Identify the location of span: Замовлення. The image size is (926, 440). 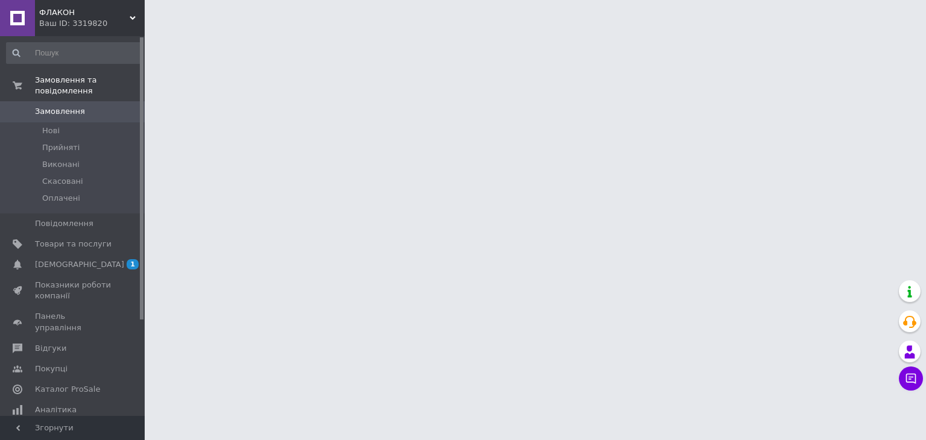
(60, 112).